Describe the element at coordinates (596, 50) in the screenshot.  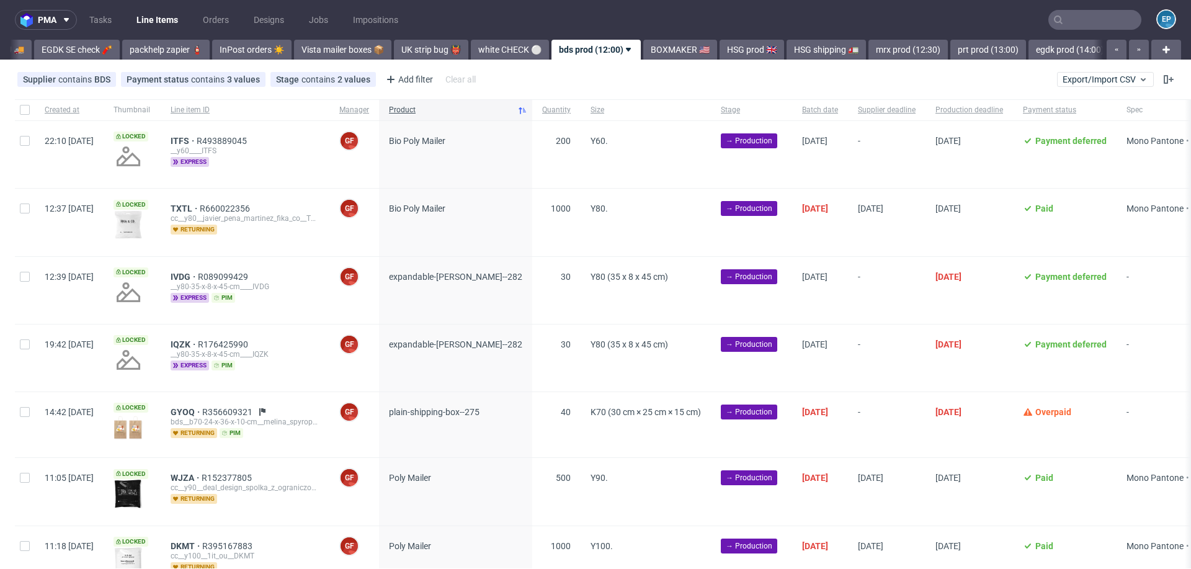
I see `a: bds prod (12:00)` at that location.